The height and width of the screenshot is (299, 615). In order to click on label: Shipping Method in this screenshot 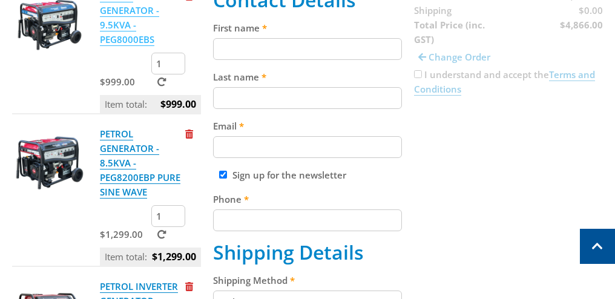, I will do `click(307, 280)`.